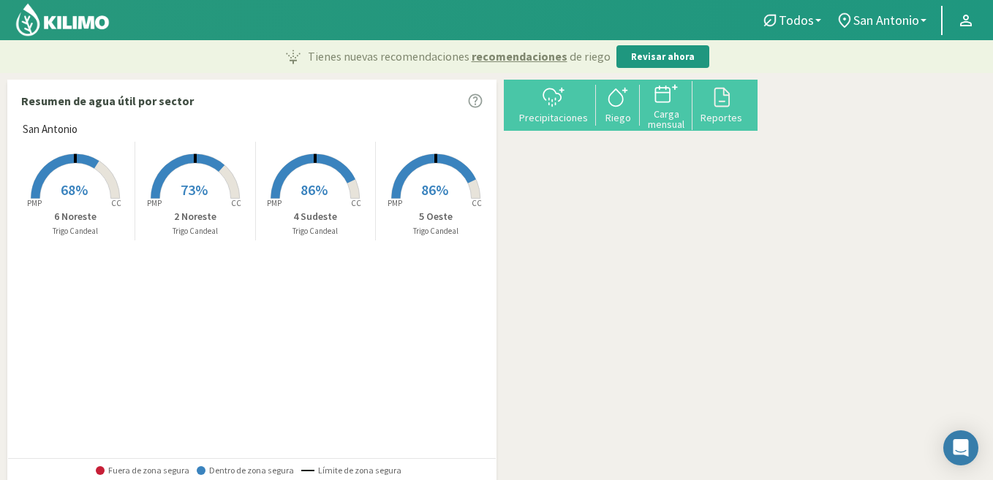 Image resolution: width=993 pixels, height=480 pixels. I want to click on p: 5 Oeste, so click(436, 216).